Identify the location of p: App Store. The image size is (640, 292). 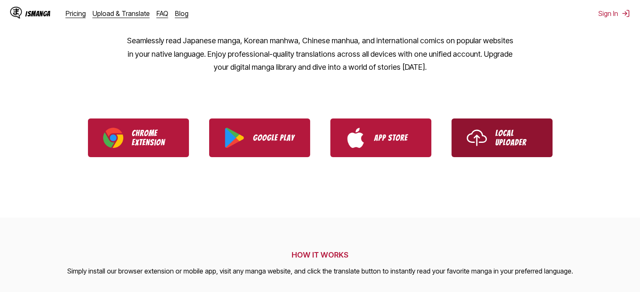
(395, 138).